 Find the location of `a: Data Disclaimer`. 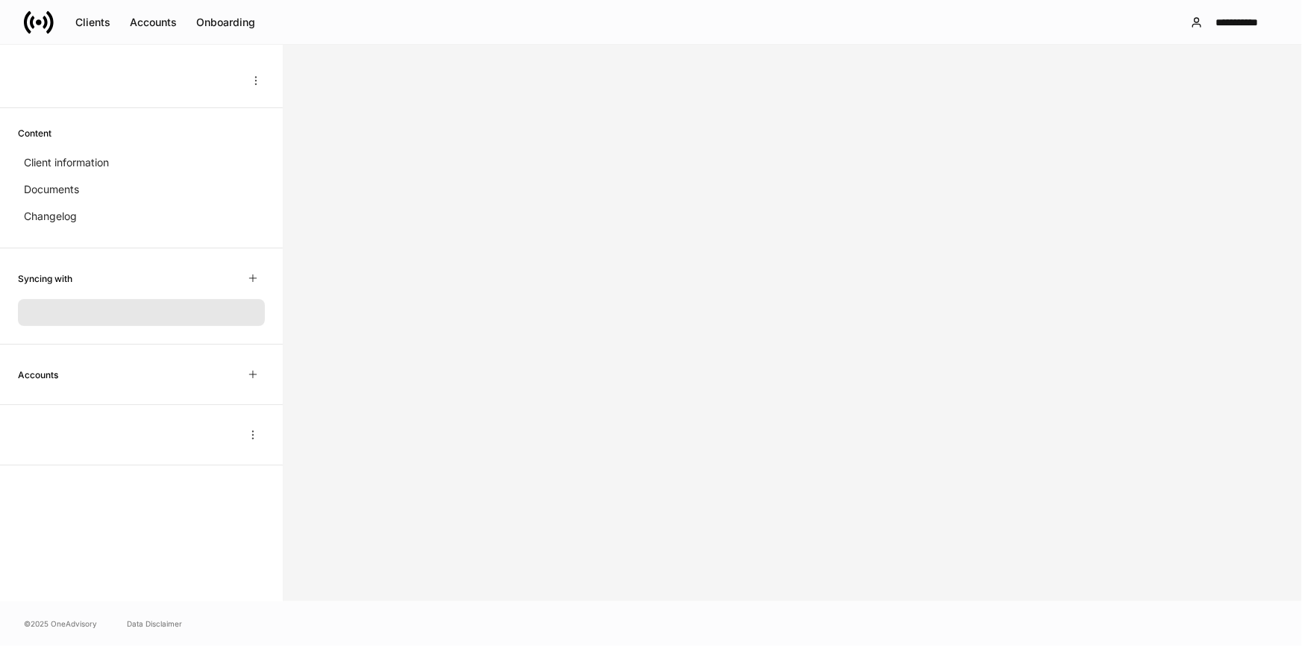

a: Data Disclaimer is located at coordinates (154, 624).